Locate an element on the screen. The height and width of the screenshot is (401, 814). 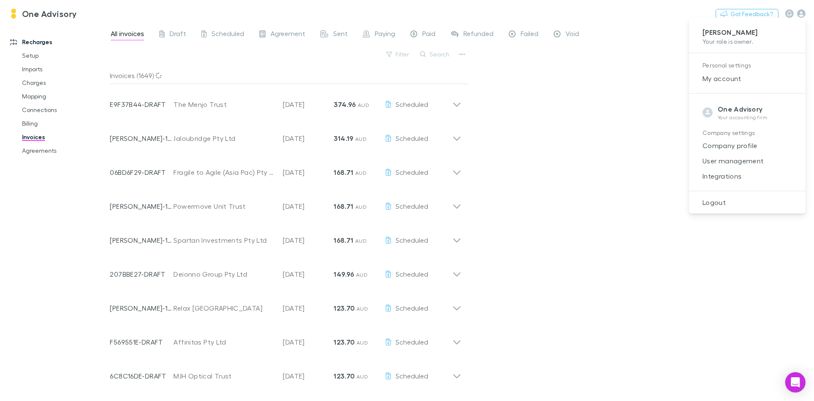
strong: One Advisory is located at coordinates (740, 109).